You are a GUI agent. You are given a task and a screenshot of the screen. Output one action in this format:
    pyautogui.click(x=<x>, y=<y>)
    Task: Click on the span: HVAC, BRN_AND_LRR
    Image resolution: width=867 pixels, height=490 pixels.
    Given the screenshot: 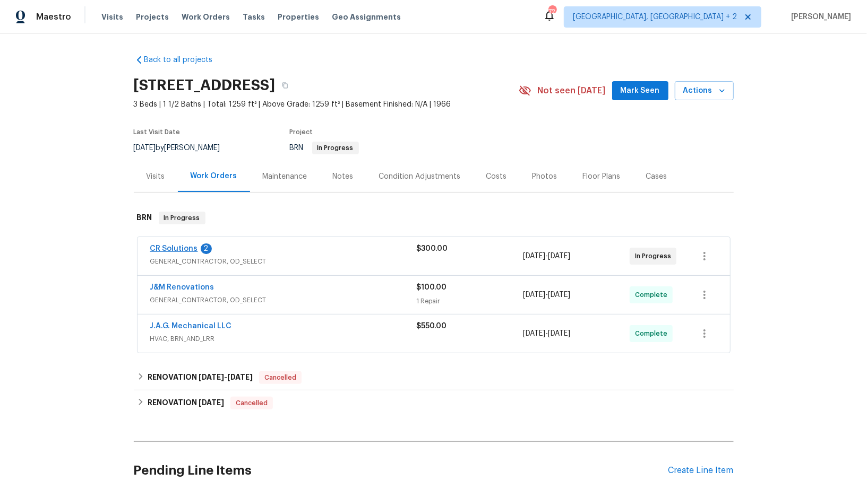 What is the action you would take?
    pyautogui.click(x=283, y=339)
    